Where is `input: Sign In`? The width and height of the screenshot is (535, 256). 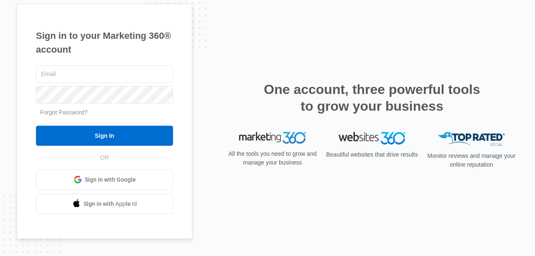 input: Sign In is located at coordinates (104, 136).